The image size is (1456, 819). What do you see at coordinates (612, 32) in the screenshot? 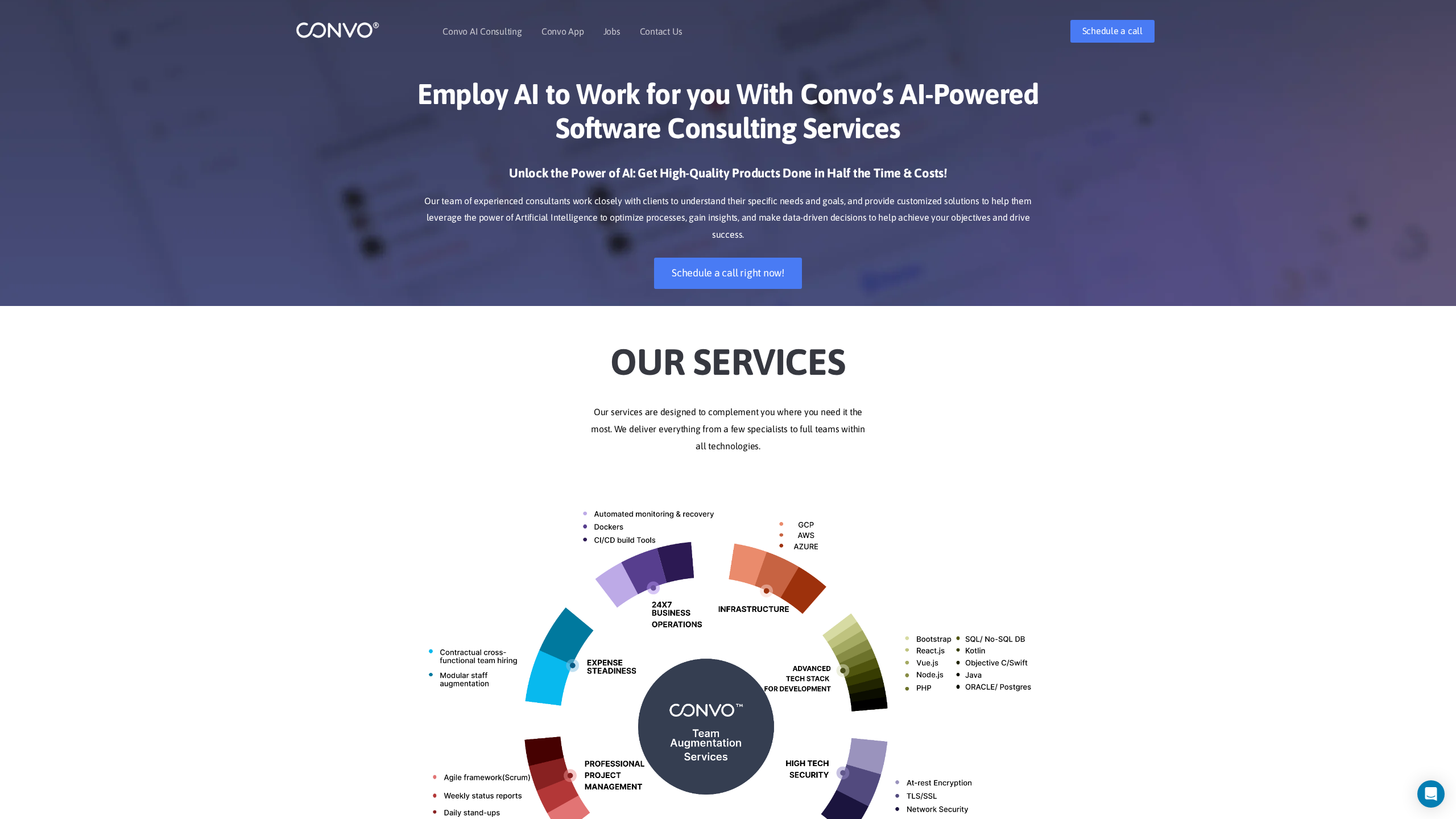
I see `a: Jobs` at bounding box center [612, 32].